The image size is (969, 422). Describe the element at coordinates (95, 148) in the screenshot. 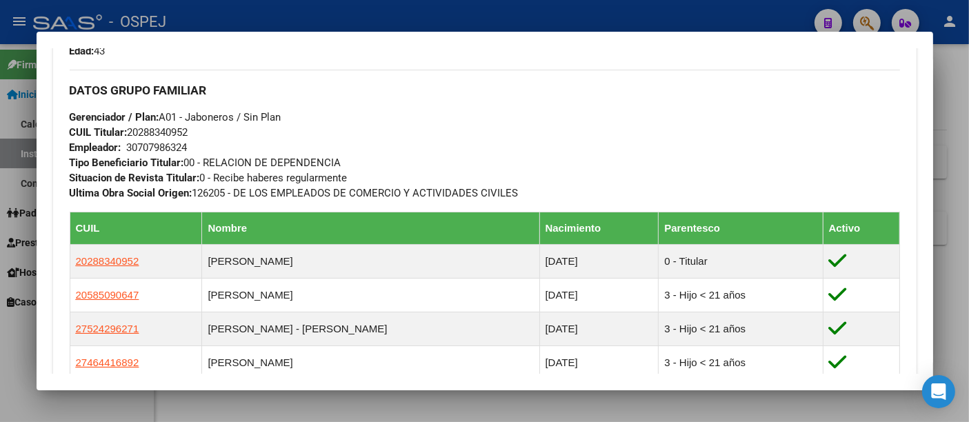

I see `strong: Empleador:` at that location.